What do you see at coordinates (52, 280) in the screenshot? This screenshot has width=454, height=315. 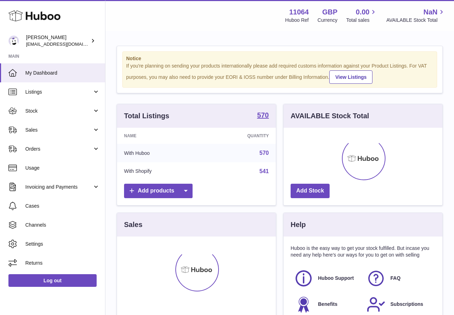 I see `a: Log out` at bounding box center [52, 280].